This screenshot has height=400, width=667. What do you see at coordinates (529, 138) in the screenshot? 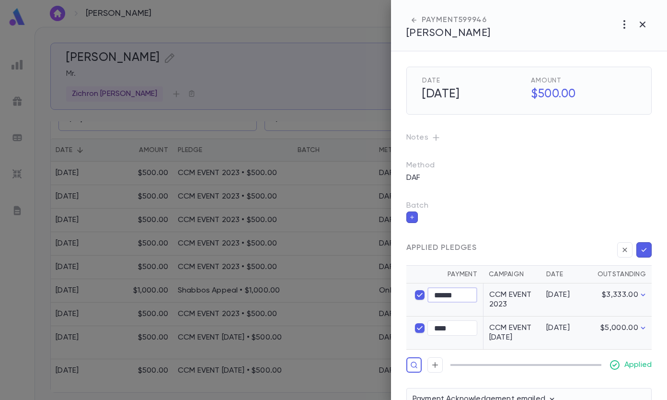
I see `p: Notes` at bounding box center [529, 138].